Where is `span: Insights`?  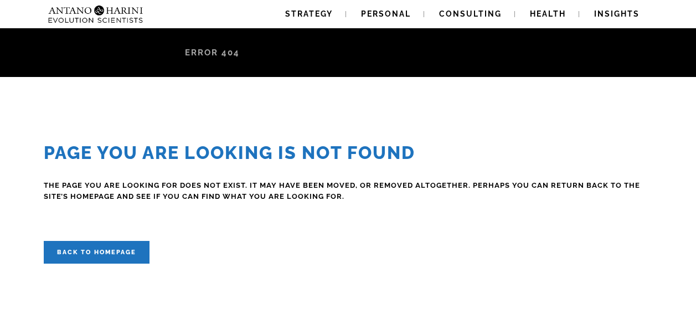 span: Insights is located at coordinates (617, 14).